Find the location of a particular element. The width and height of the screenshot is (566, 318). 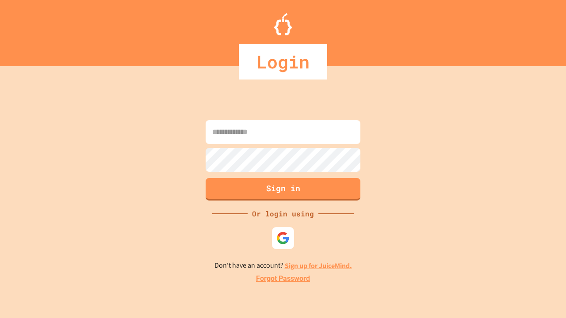

img: Logo.svg is located at coordinates (283, 24).